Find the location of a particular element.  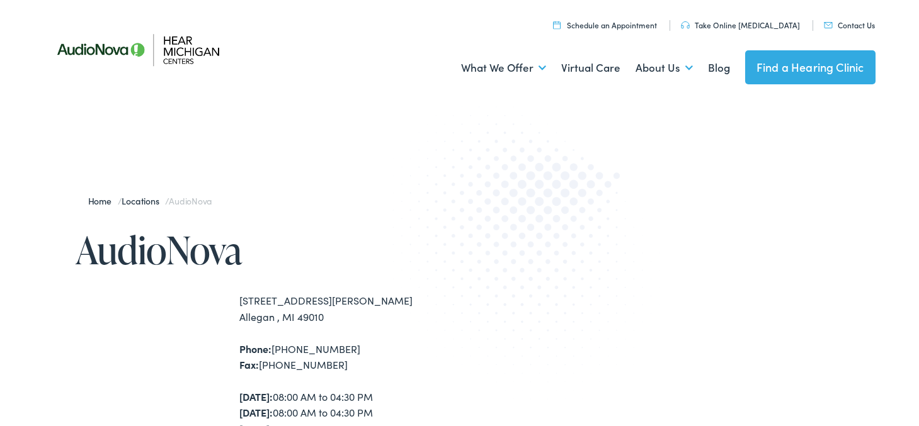

a: Virtual Care is located at coordinates (591, 68).